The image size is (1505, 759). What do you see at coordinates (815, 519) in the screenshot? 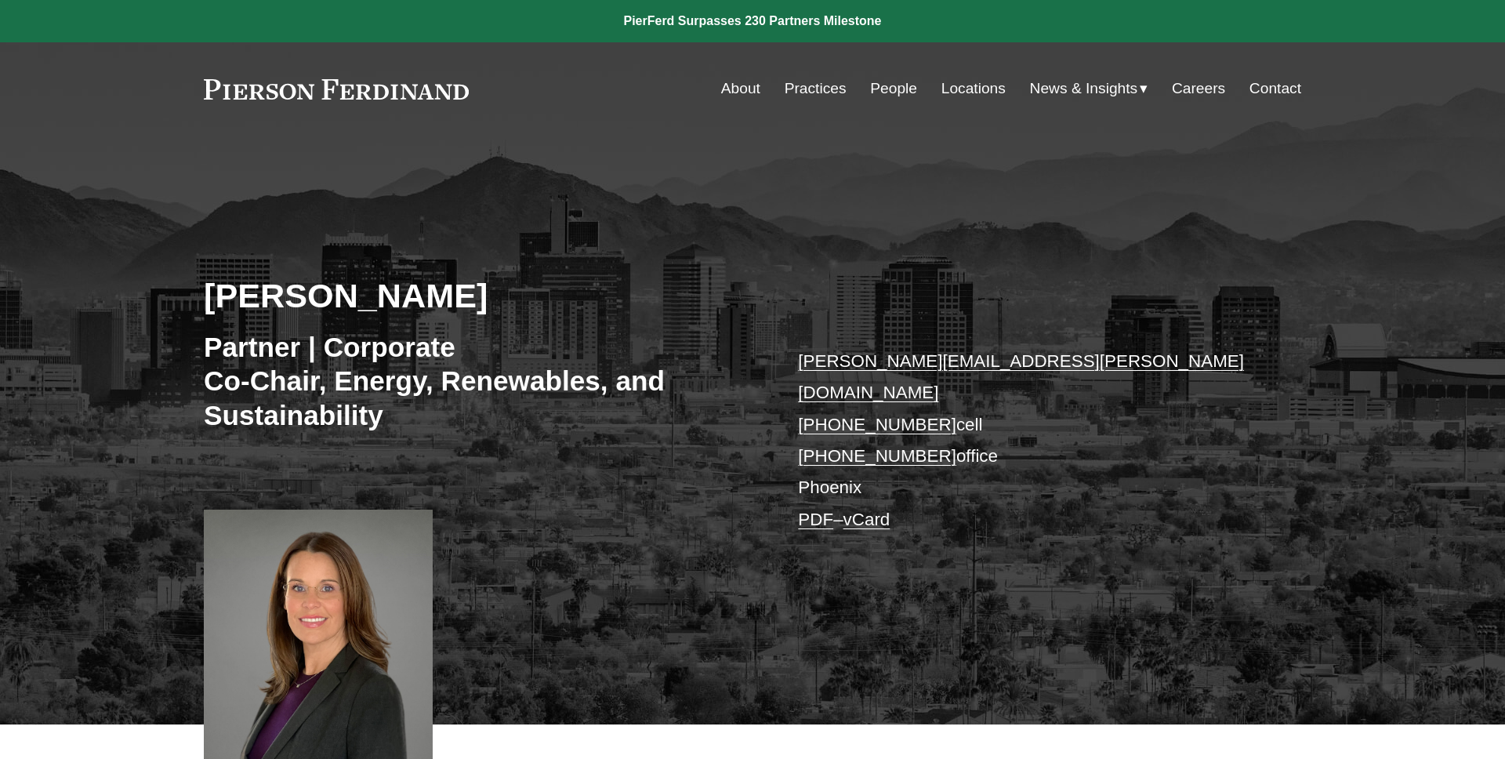
I see `a: PDF` at bounding box center [815, 519].